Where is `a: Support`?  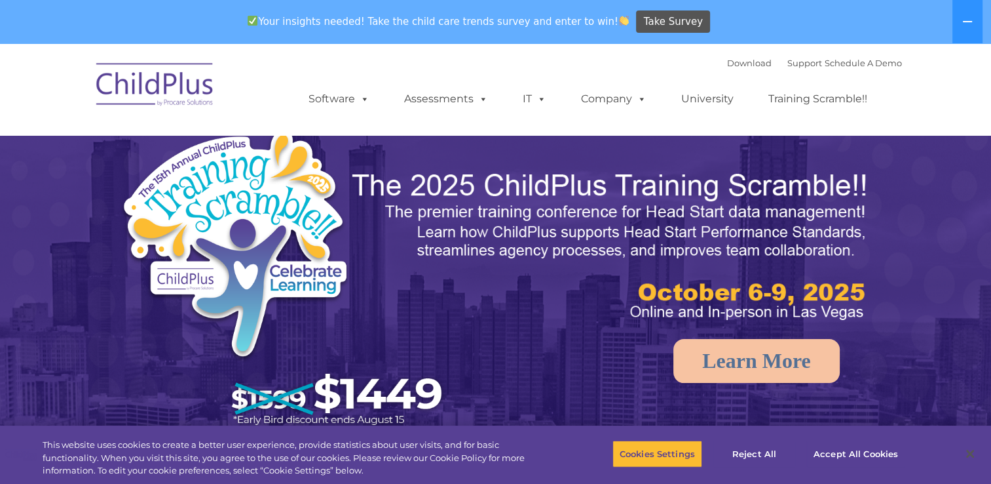
a: Support is located at coordinates (805, 63).